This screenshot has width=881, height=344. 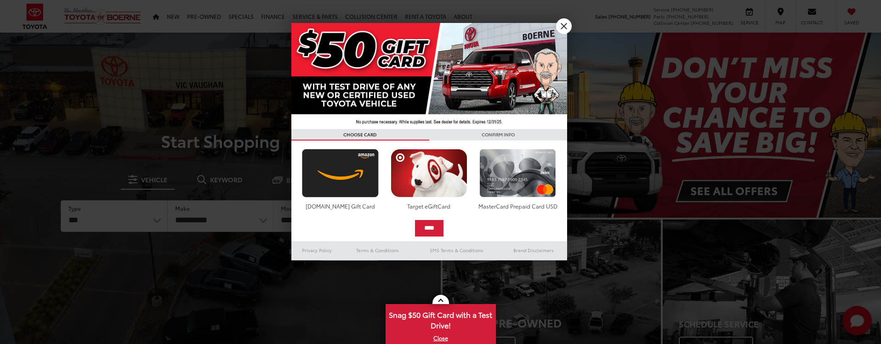 I want to click on a: SMS Terms & Conditions, so click(x=457, y=251).